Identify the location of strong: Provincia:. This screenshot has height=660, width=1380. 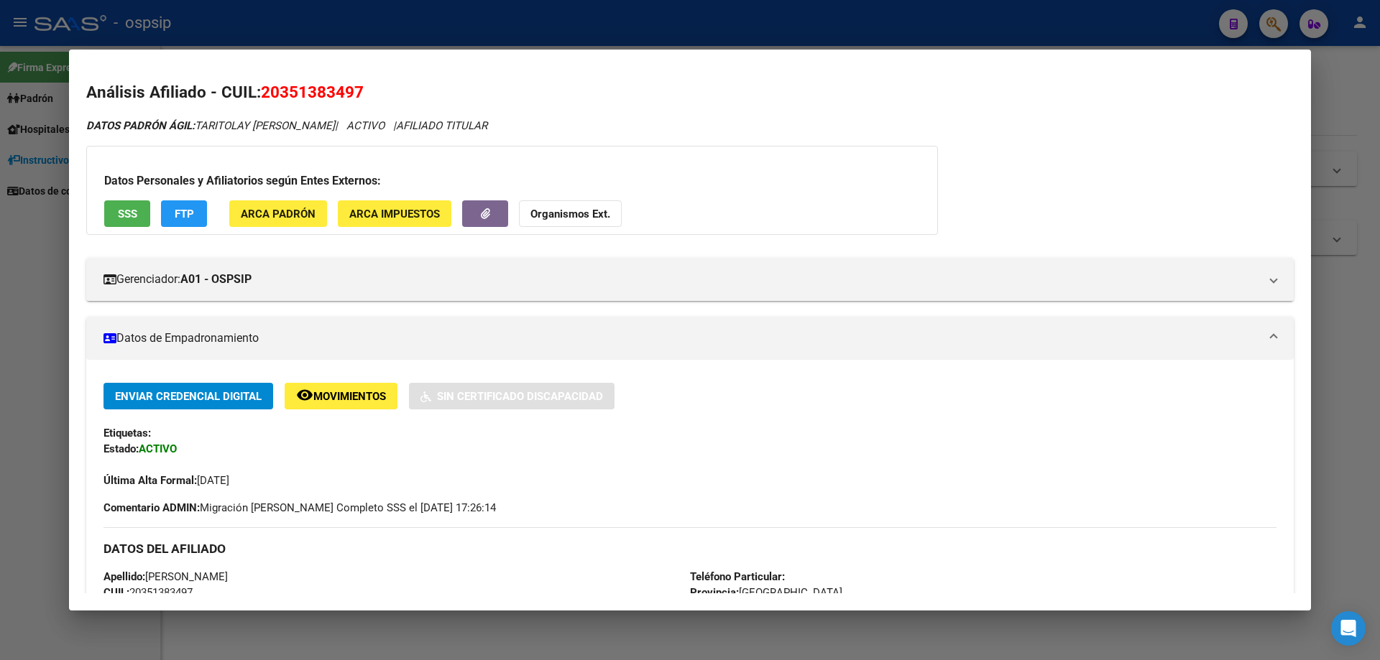
(714, 593).